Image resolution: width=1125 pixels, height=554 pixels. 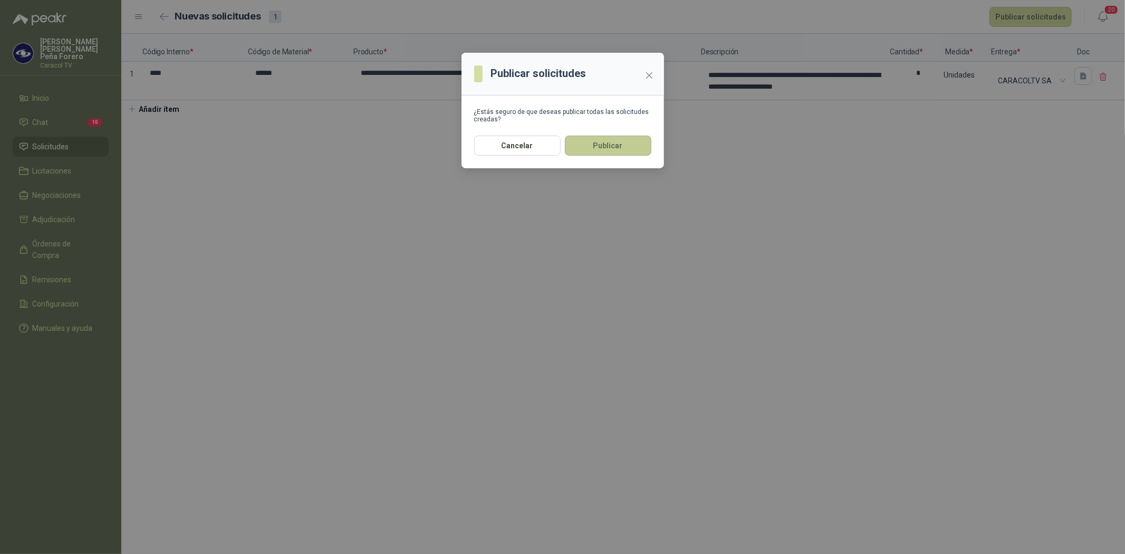 I want to click on span: close, so click(x=649, y=75).